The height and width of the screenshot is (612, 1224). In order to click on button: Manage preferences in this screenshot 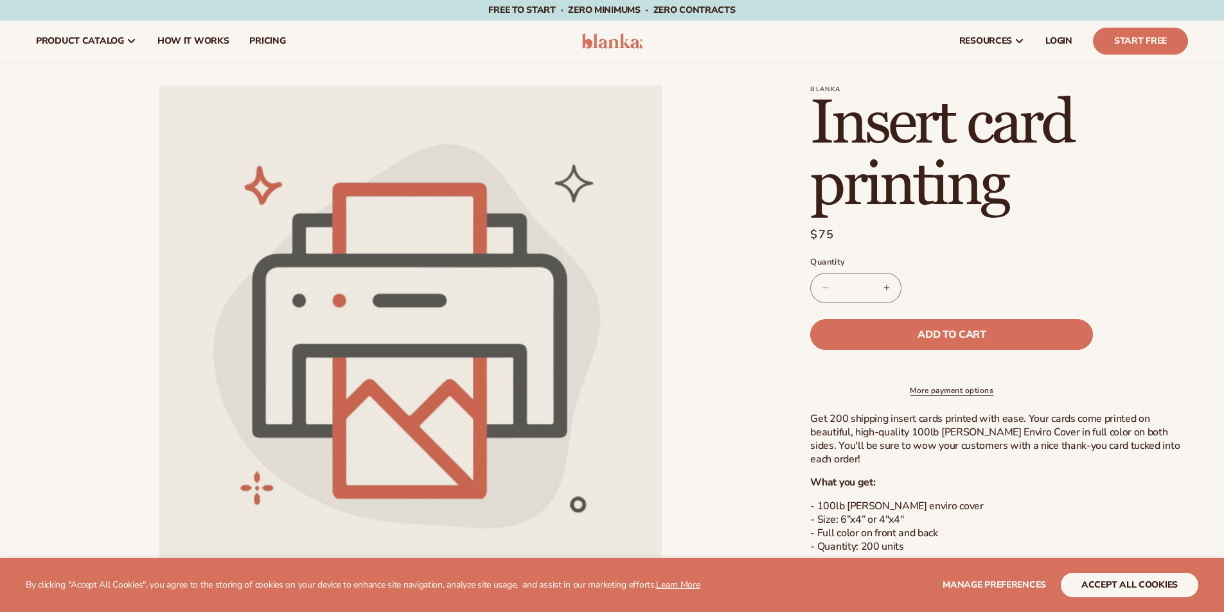, I will do `click(994, 585)`.